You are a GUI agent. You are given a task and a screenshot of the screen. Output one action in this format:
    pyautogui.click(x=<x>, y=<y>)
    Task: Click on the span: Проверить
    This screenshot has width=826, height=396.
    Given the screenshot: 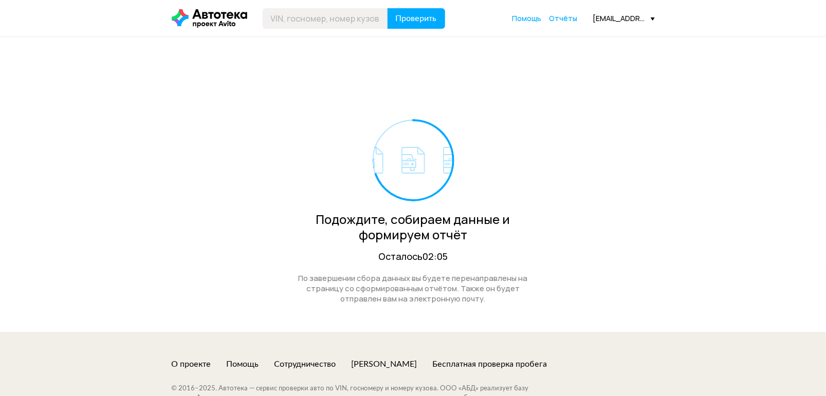 What is the action you would take?
    pyautogui.click(x=416, y=18)
    